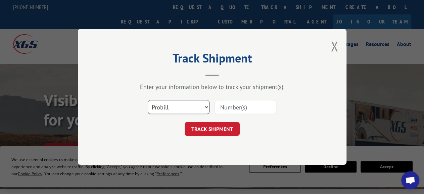 This screenshot has height=194, width=424. What do you see at coordinates (212, 129) in the screenshot?
I see `button: TRACK SHIPMENT` at bounding box center [212, 129].